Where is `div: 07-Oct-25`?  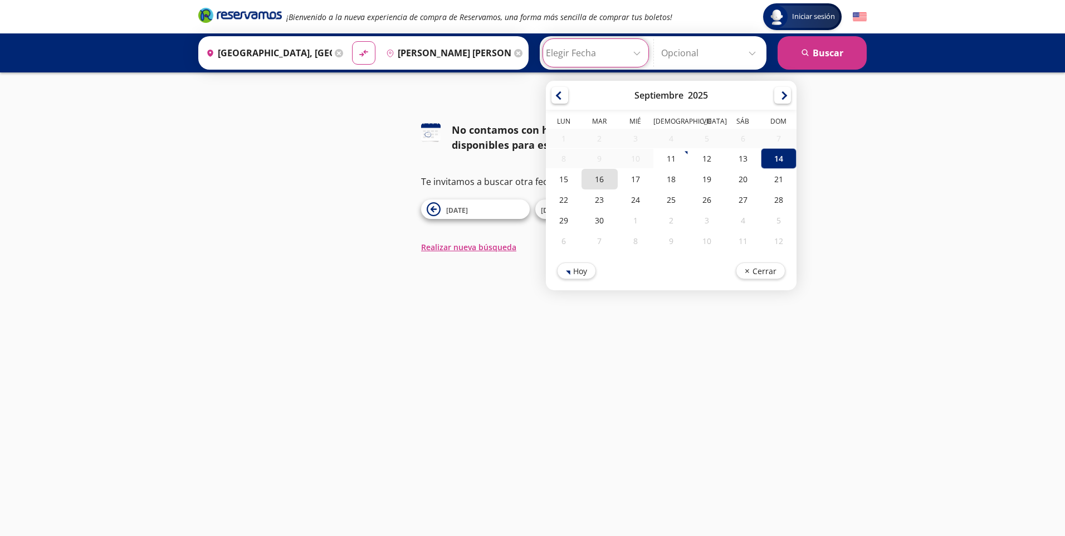
div: 07-Oct-25 is located at coordinates (599, 241).